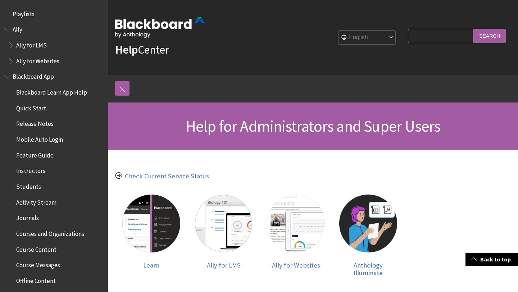  I want to click on span: Help for Administrators and Super Users, so click(313, 126).